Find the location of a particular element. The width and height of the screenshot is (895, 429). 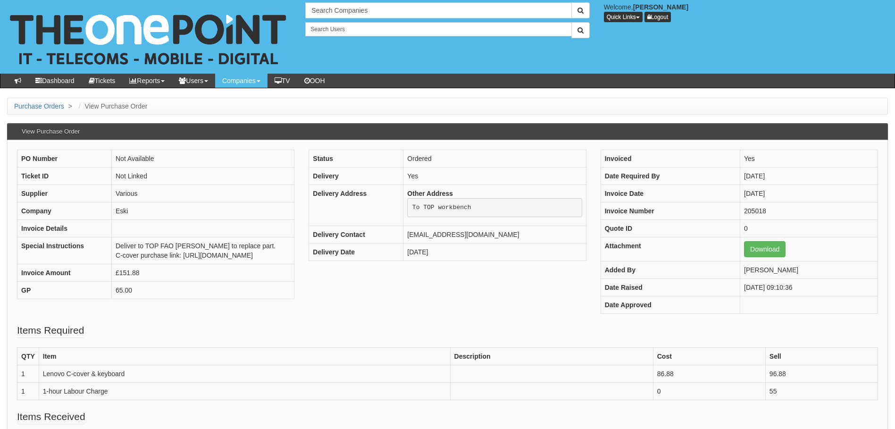

th: Cost is located at coordinates (709, 356).